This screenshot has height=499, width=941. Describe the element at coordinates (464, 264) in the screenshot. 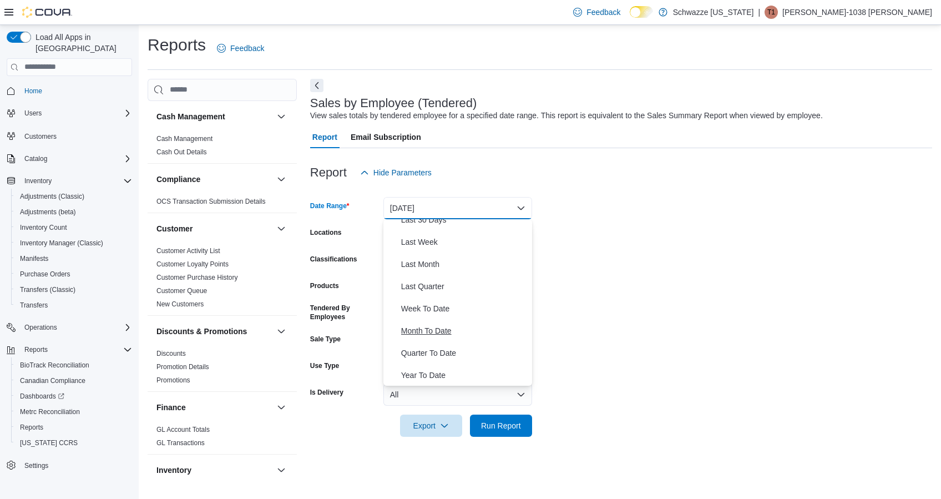

I see `span: Last Month` at that location.